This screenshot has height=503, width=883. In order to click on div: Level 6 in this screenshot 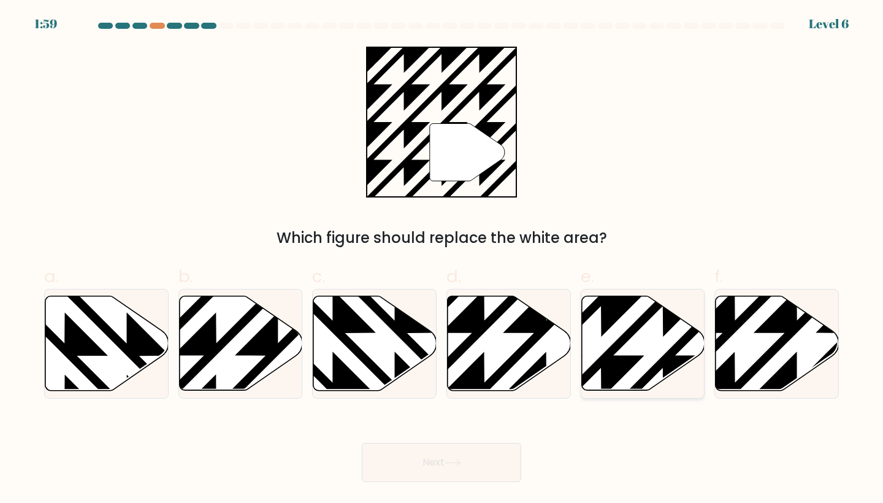, I will do `click(828, 24)`.